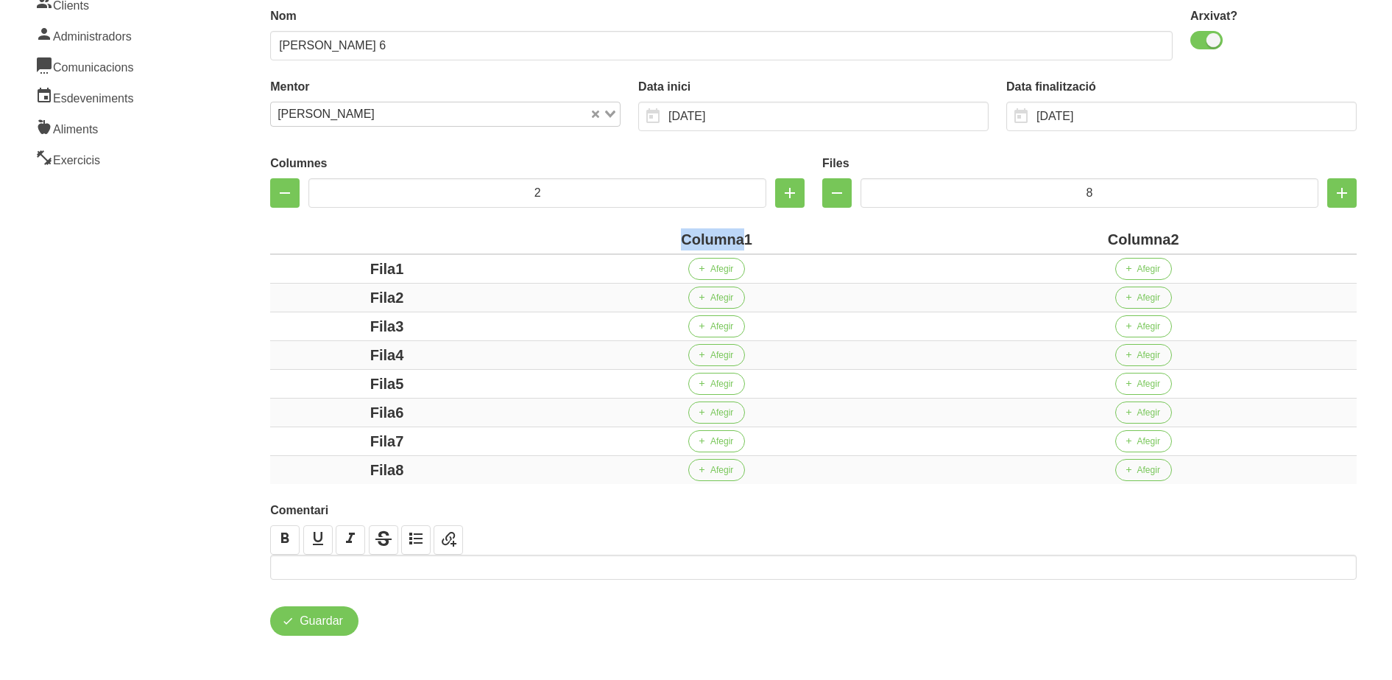  Describe the element at coordinates (722, 16) in the screenshot. I see `label: Nom` at that location.